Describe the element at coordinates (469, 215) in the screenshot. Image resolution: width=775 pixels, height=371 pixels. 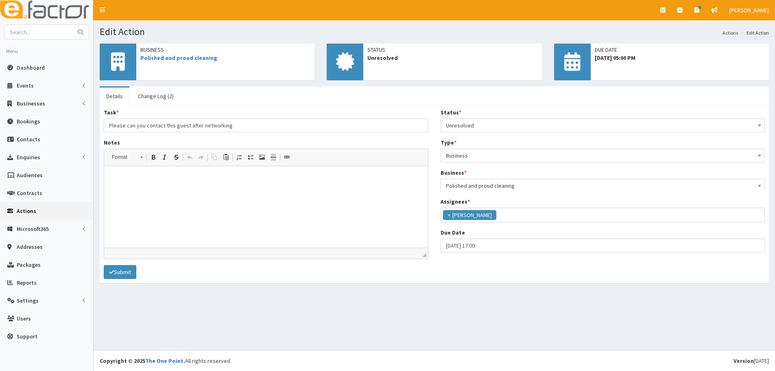
I see `li: Michaela Sams` at that location.